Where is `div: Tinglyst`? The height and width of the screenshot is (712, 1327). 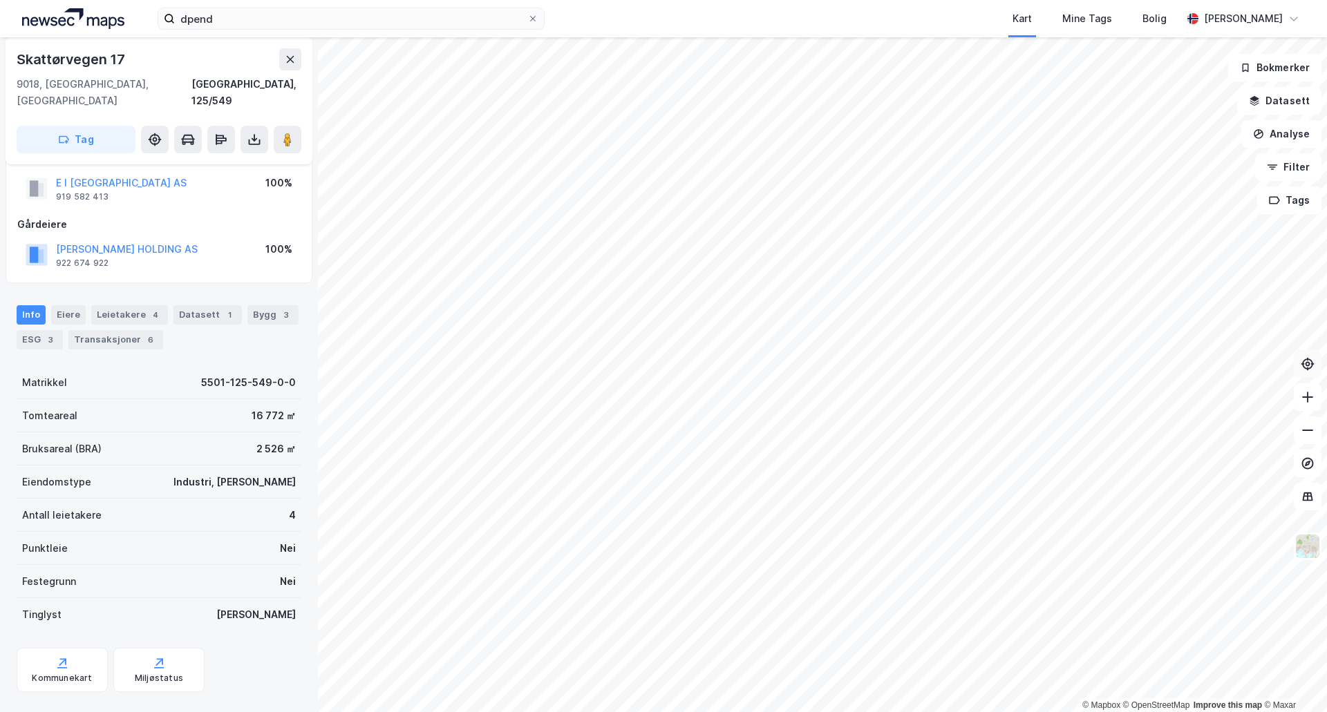 div: Tinglyst is located at coordinates (41, 615).